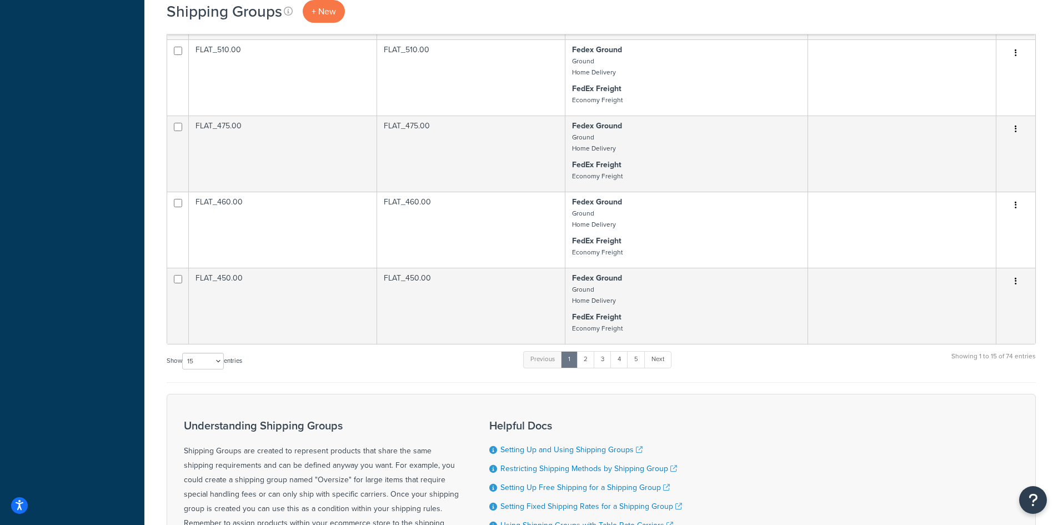 The width and height of the screenshot is (1058, 525). Describe the element at coordinates (203, 361) in the screenshot. I see `select: Showentries` at that location.